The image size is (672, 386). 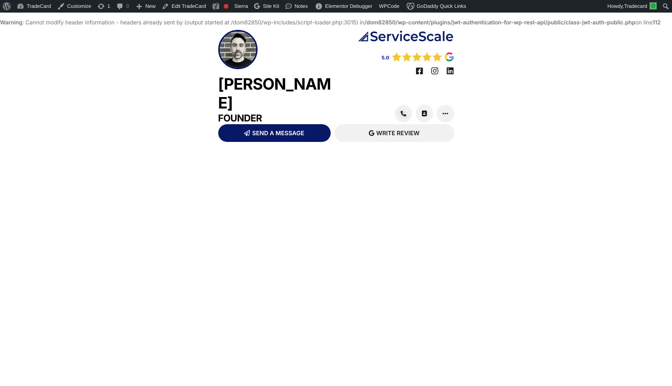 I want to click on a: WRITE REVIEW, so click(x=394, y=133).